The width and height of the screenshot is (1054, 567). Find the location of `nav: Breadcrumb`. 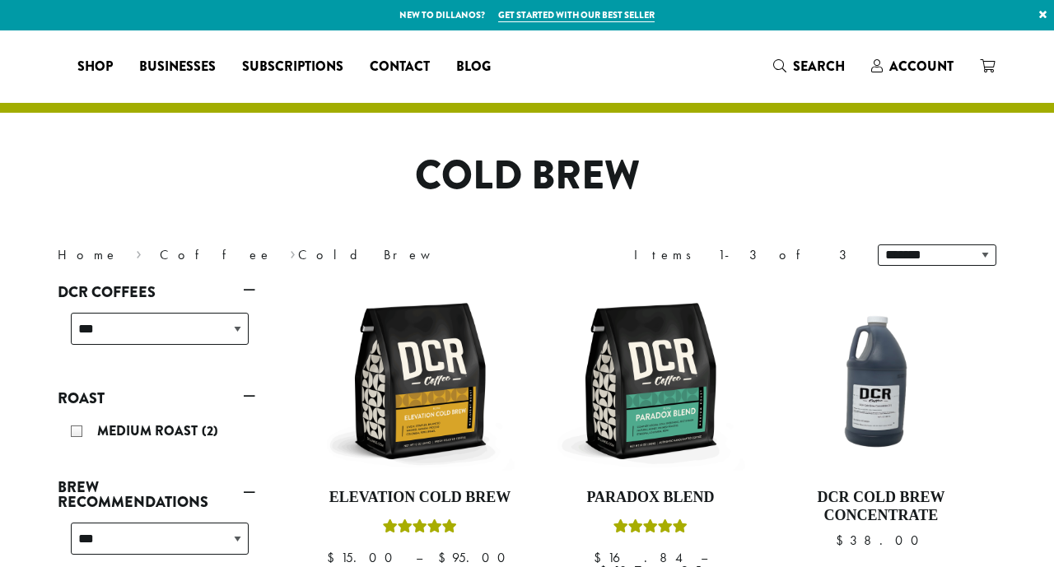

nav: Breadcrumb is located at coordinates (280, 255).